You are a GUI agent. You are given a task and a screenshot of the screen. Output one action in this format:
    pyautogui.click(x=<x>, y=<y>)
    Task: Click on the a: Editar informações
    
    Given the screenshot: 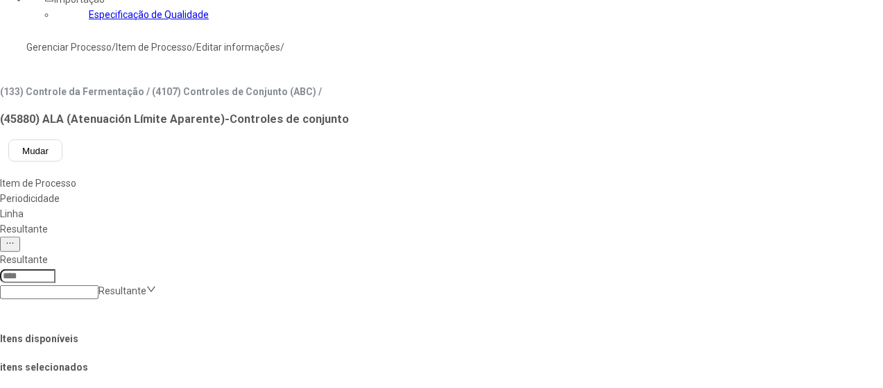 What is the action you would take?
    pyautogui.click(x=238, y=47)
    